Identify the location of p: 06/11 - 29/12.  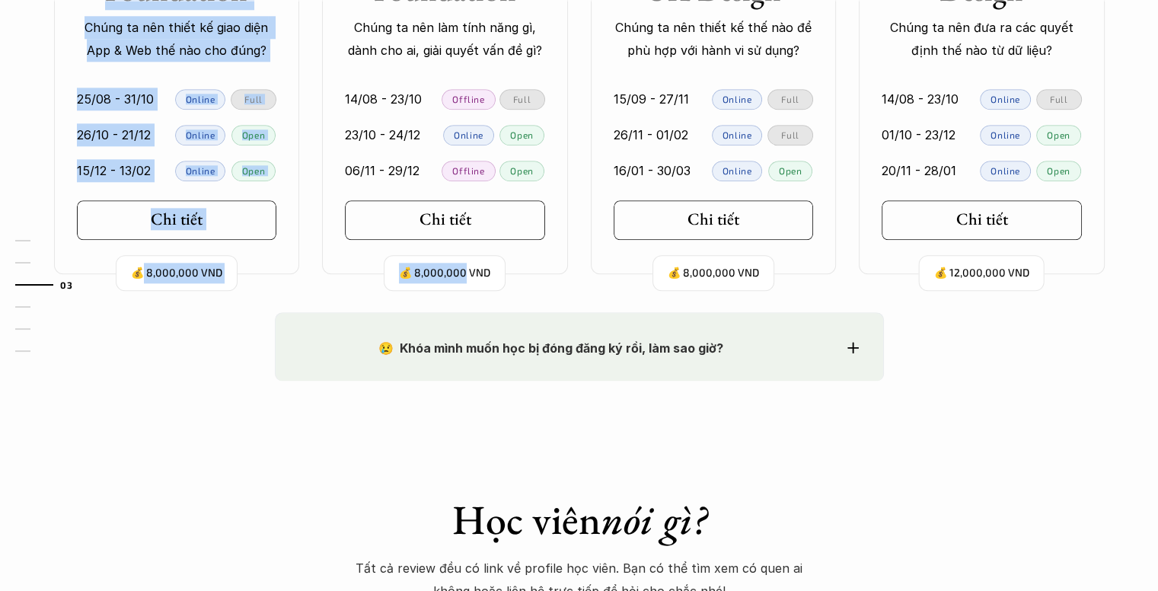
(382, 171).